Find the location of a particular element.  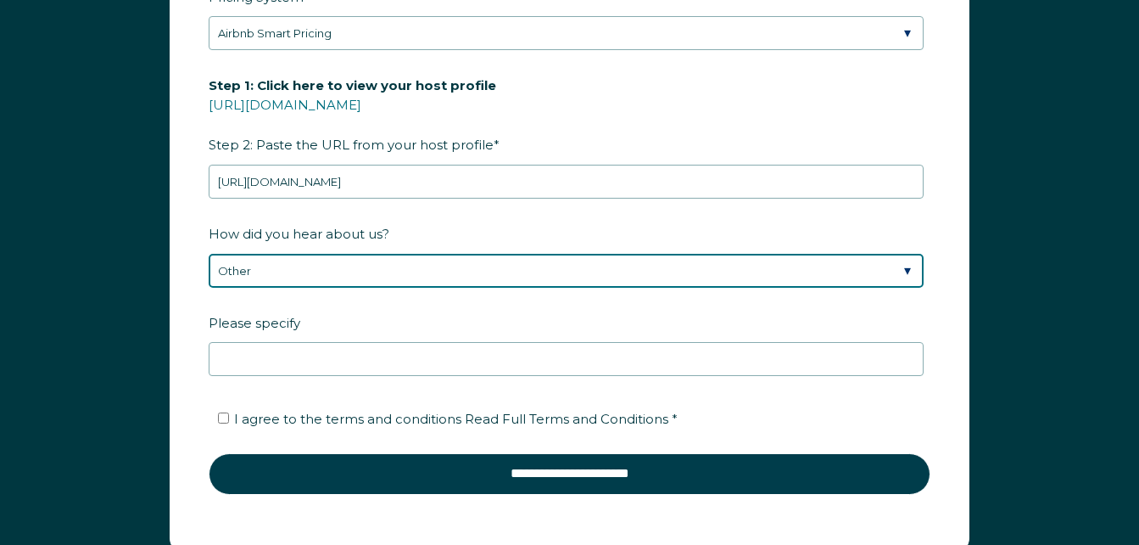

span: How did you hear about us? is located at coordinates (299, 233).